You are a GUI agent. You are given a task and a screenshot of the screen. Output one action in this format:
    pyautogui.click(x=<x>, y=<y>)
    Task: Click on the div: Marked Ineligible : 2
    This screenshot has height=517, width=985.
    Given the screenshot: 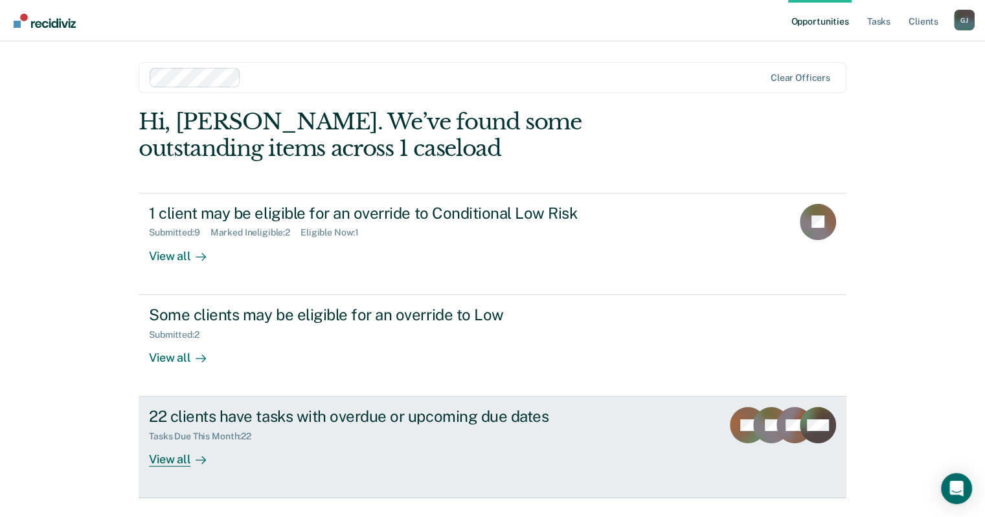 What is the action you would take?
    pyautogui.click(x=255, y=232)
    